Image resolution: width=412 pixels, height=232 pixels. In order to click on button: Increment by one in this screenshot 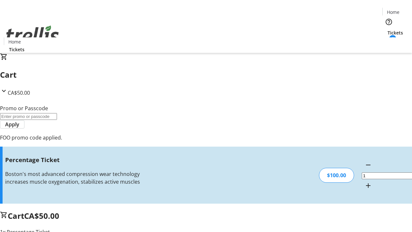, I will do `click(368, 185)`.